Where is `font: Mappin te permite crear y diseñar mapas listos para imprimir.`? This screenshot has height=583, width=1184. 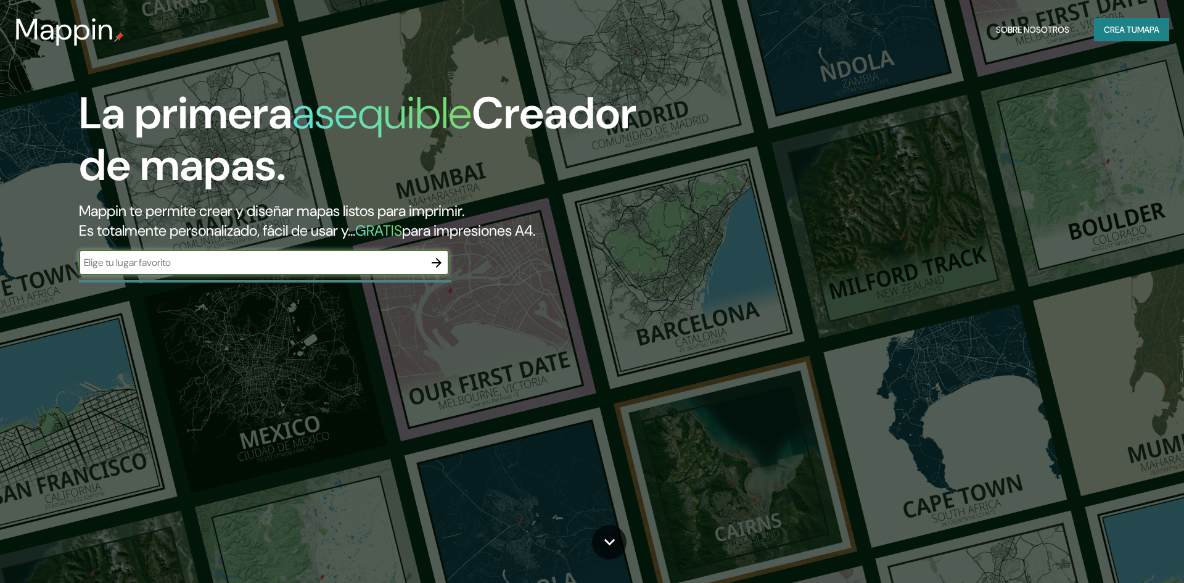
font: Mappin te permite crear y diseñar mapas listos para imprimir. is located at coordinates (271, 210).